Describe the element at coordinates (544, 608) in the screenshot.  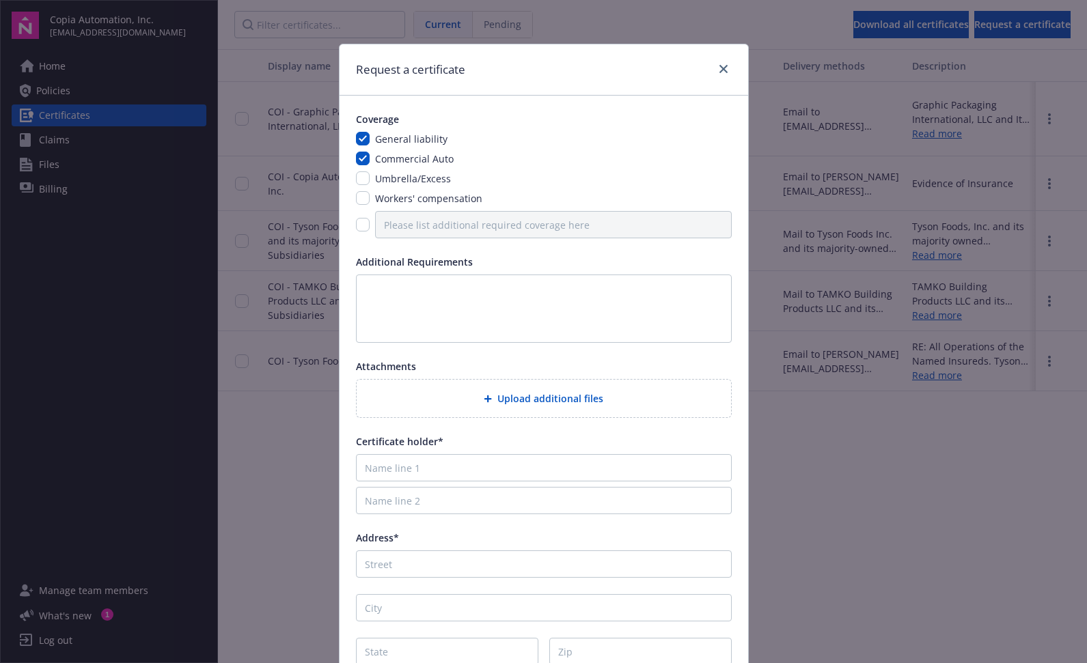
I see `input: City` at that location.